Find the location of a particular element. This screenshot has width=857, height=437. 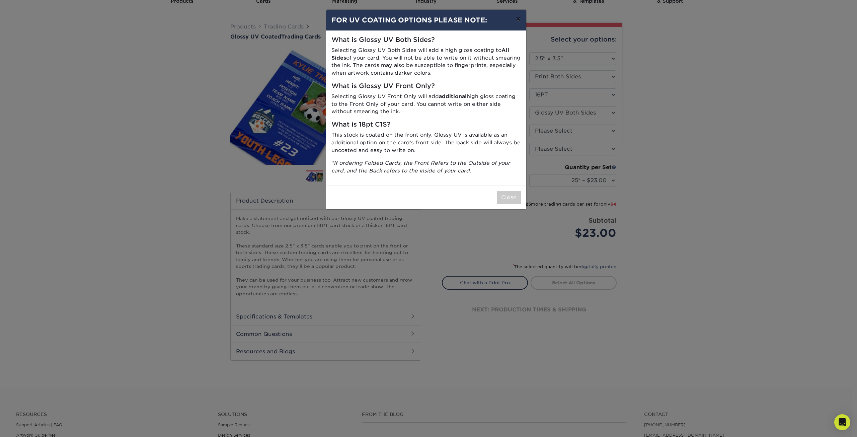

button: Close is located at coordinates (509, 197).